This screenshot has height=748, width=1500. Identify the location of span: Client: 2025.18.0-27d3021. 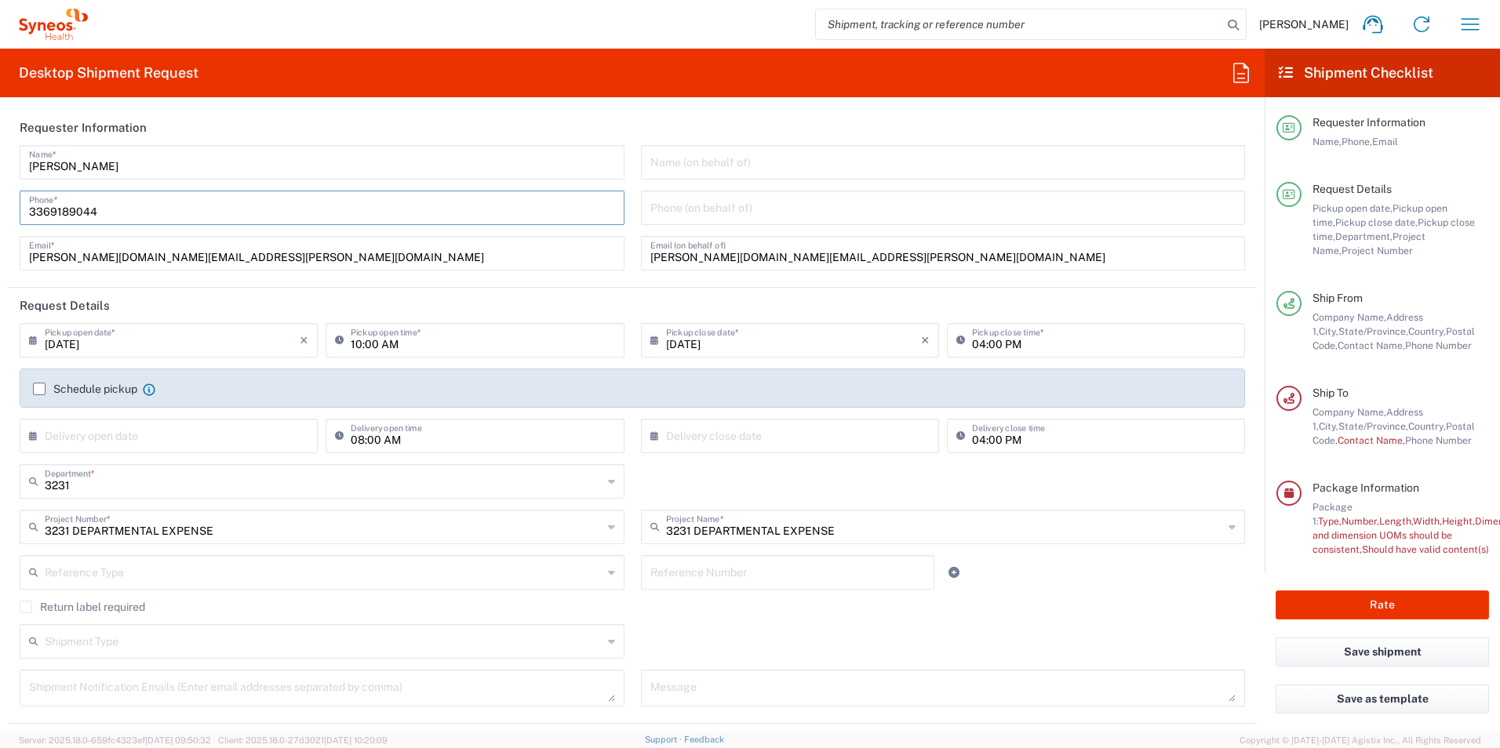
(303, 741).